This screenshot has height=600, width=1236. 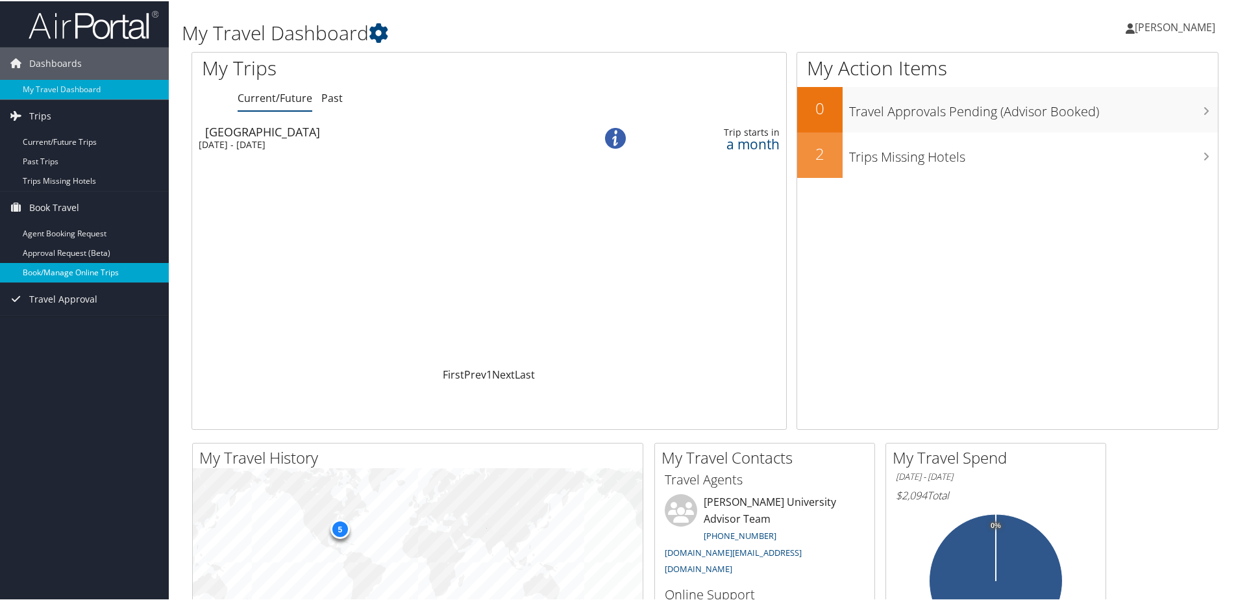 I want to click on h2: 0, so click(x=820, y=107).